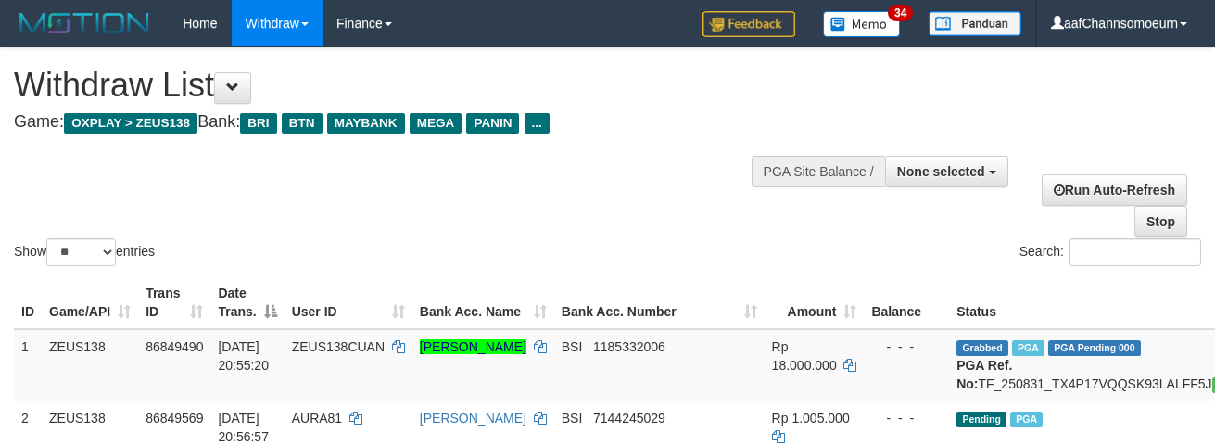 The image size is (1215, 445). Describe the element at coordinates (811, 418) in the screenshot. I see `span: Rp 1.005.000` at that location.